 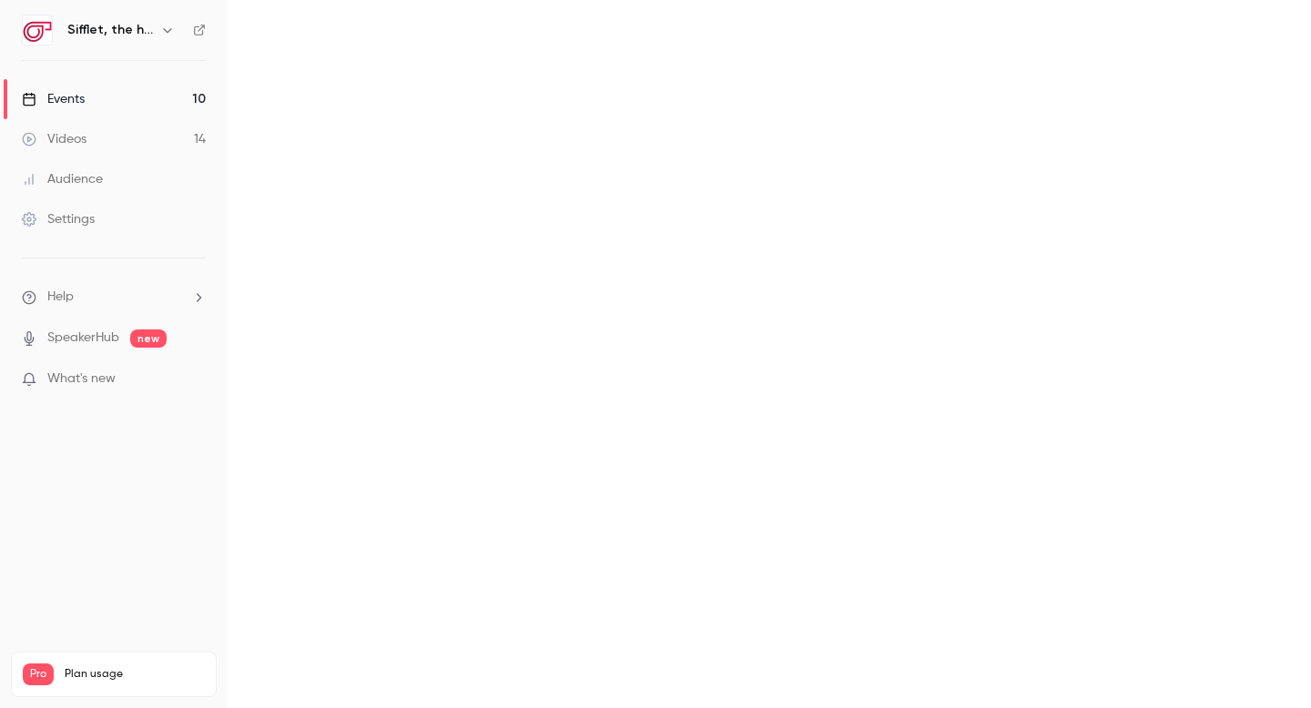 What do you see at coordinates (148, 339) in the screenshot?
I see `span: new` at bounding box center [148, 339].